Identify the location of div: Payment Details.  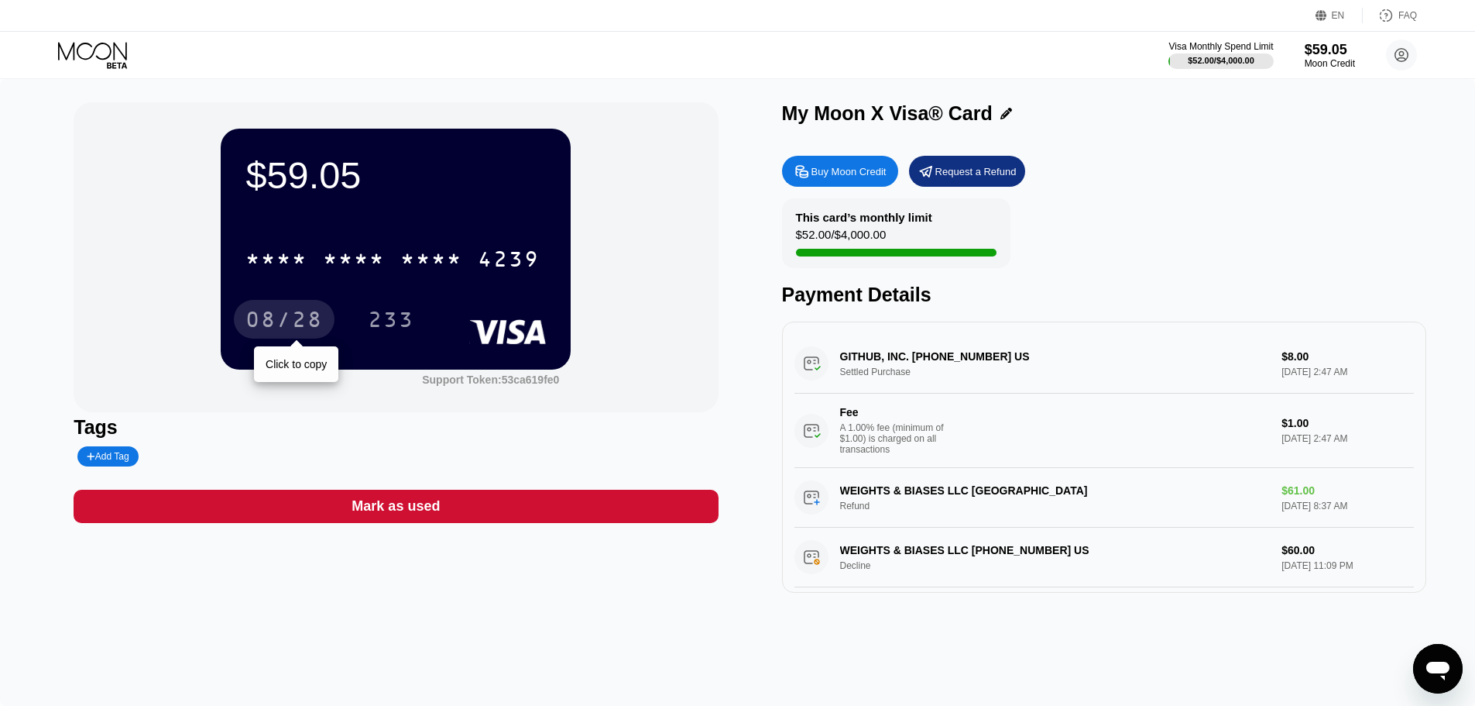
(1104, 294).